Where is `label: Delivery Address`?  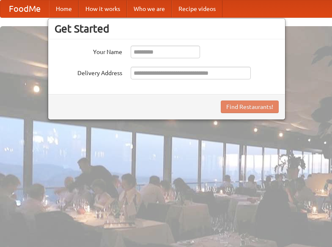
label: Delivery Address is located at coordinates (88, 72).